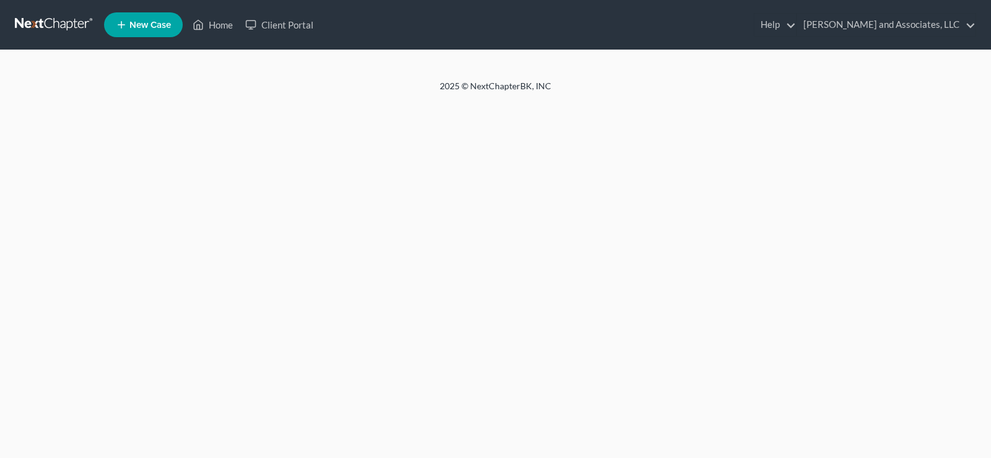 This screenshot has width=991, height=458. I want to click on a: Help, so click(775, 25).